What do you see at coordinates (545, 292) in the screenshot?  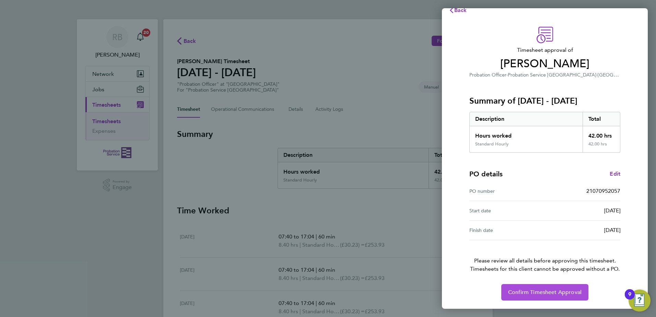 I see `button: Confirm Timesheet Approval` at bounding box center [545, 292].